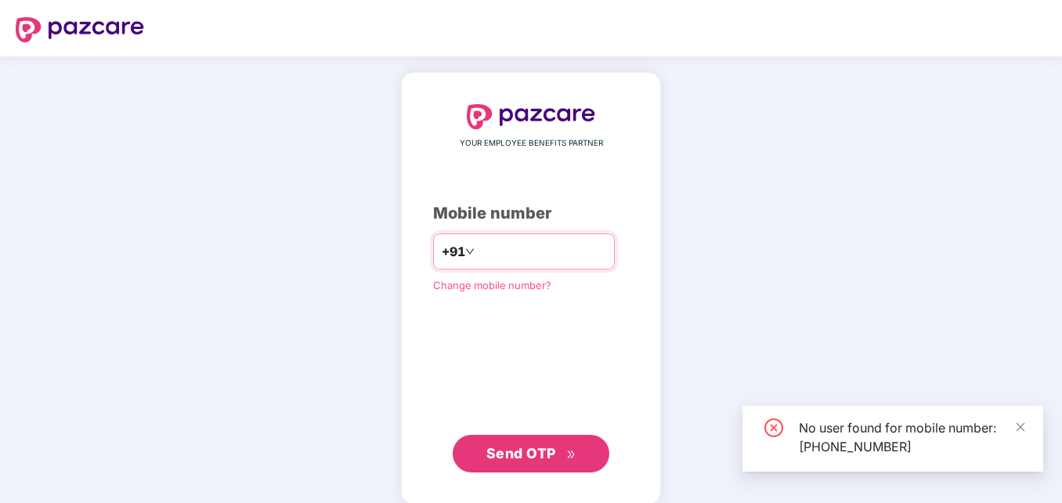  Describe the element at coordinates (453, 251) in the screenshot. I see `span: +91` at that location.